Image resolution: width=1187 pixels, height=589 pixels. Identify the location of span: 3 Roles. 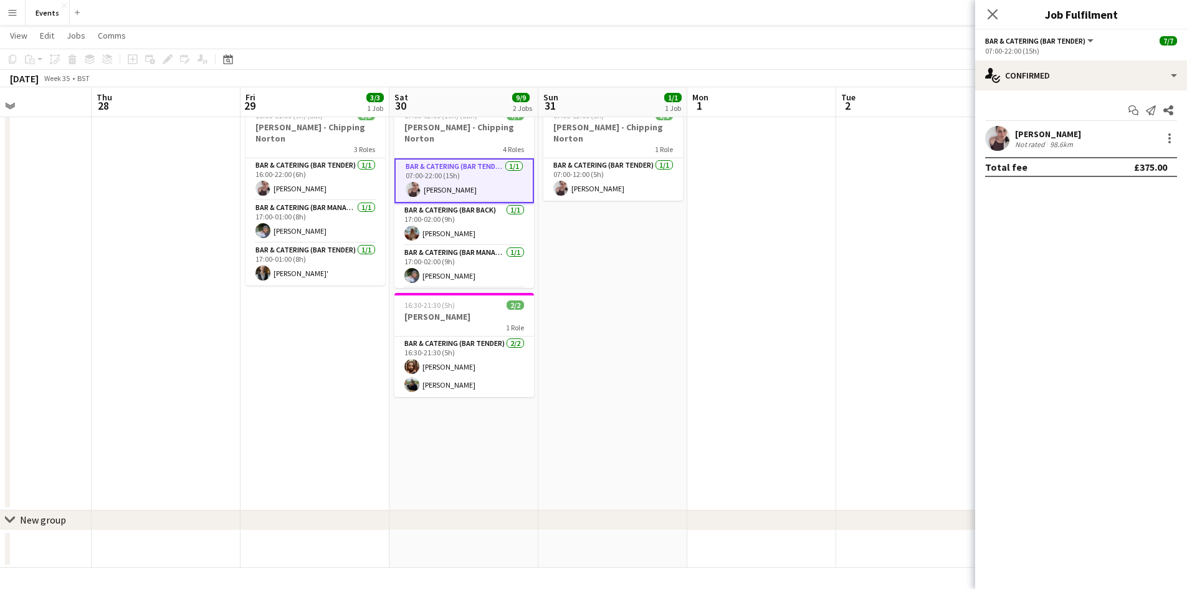
(365, 149).